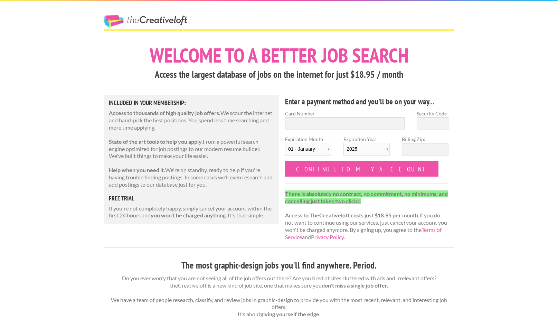 The height and width of the screenshot is (319, 558). What do you see at coordinates (191, 103) in the screenshot?
I see `h5: Included in Your Membership:` at bounding box center [191, 103].